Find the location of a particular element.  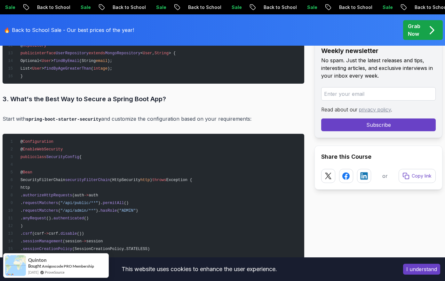

div: This website uses cookies to enhance the user experience. is located at coordinates (199, 270).